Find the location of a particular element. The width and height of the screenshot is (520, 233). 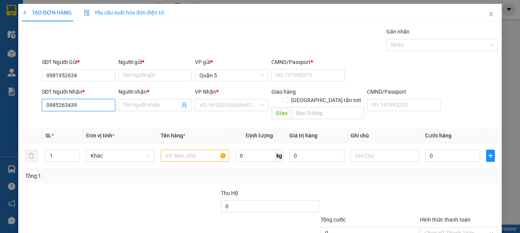

span: Giao is located at coordinates (281, 113).